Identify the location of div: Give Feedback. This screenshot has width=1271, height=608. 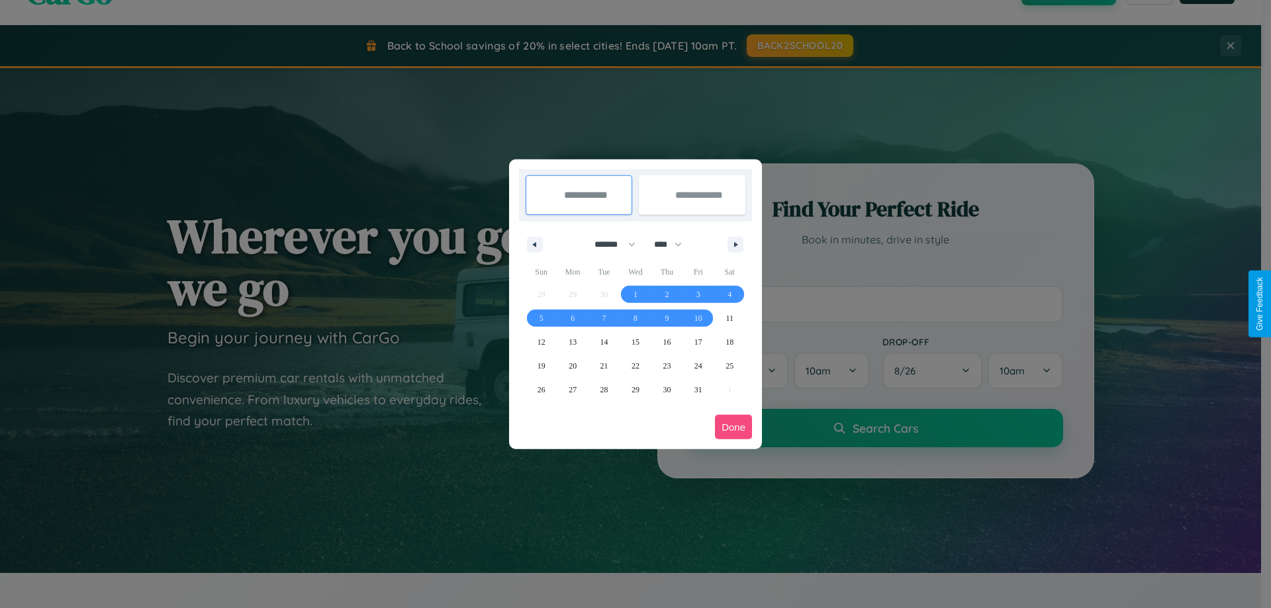
(1259, 304).